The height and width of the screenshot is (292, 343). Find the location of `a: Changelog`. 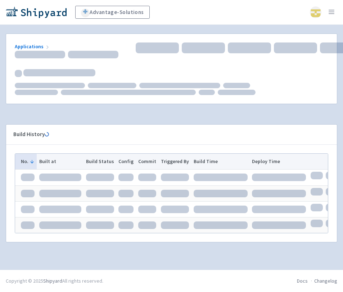

a: Changelog is located at coordinates (326, 281).